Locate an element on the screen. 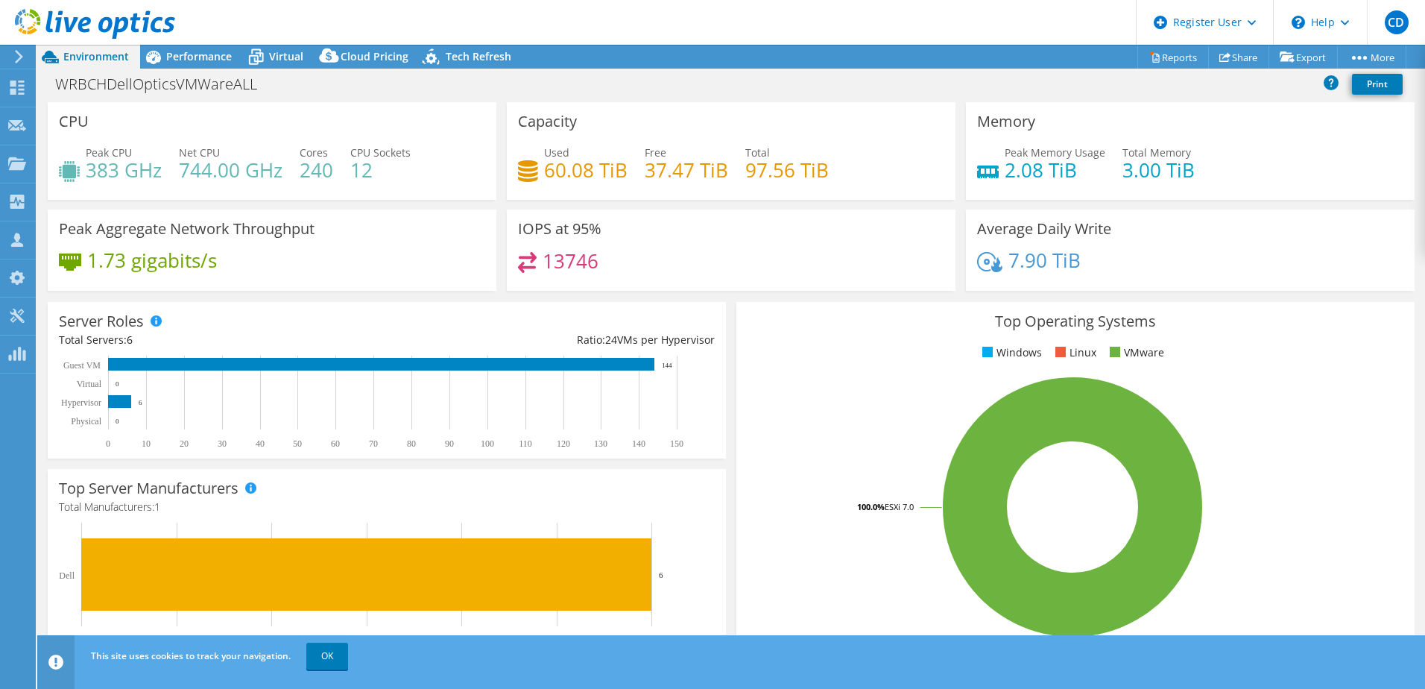  h3: Peak Aggregate Network Throughput is located at coordinates (186, 229).